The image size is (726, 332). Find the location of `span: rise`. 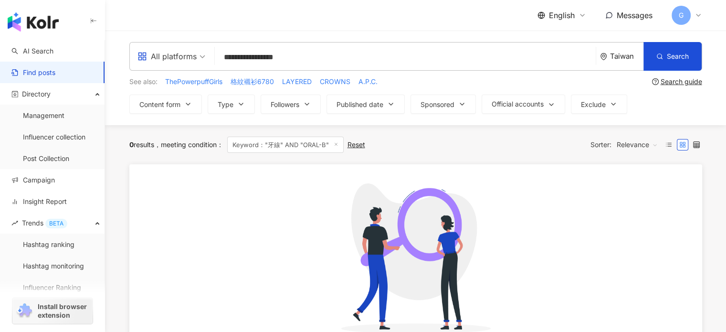

span: rise is located at coordinates (15, 223).